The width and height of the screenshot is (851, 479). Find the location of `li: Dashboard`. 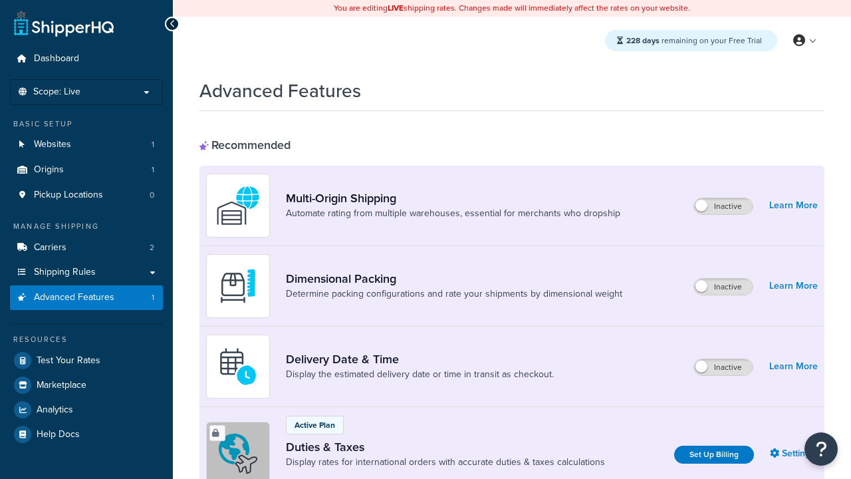

li: Dashboard is located at coordinates (86, 59).